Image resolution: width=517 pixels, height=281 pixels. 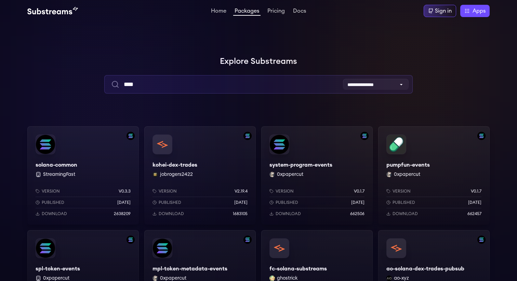 What do you see at coordinates (240, 214) in the screenshot?
I see `p: 1683105` at bounding box center [240, 214].